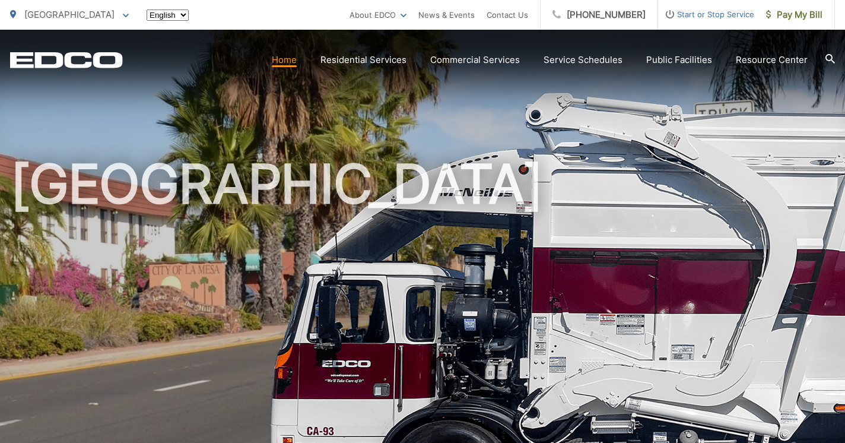 The image size is (845, 443). Describe the element at coordinates (475, 60) in the screenshot. I see `a: Commercial Services` at that location.